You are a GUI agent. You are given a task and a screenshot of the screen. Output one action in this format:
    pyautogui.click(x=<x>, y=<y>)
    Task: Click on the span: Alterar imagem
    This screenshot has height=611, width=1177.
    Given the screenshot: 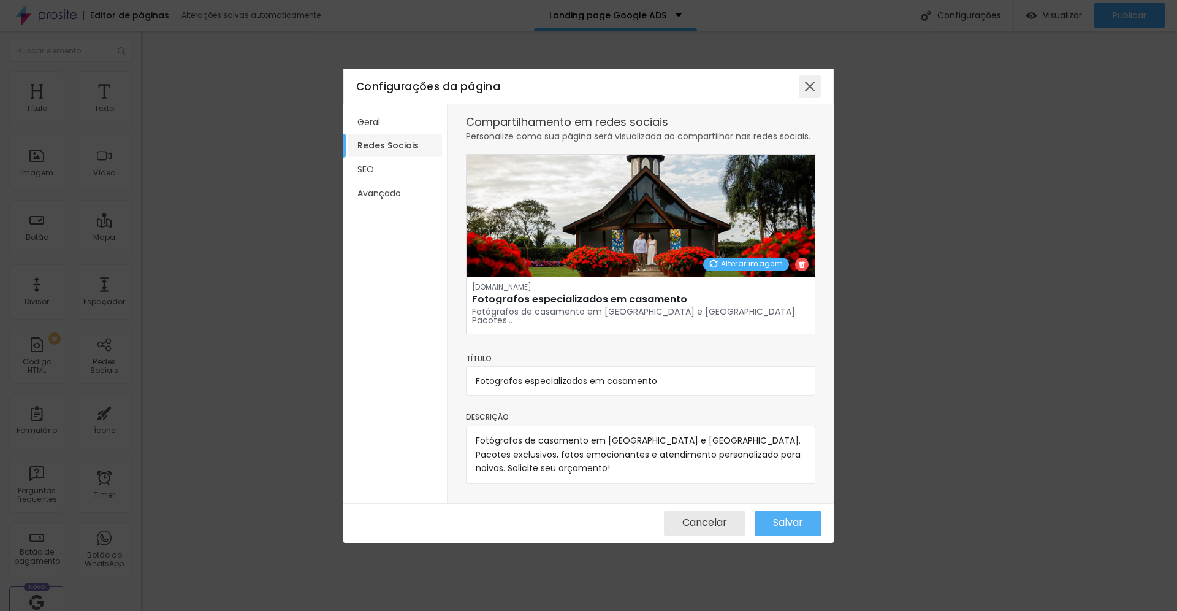 What is the action you would take?
    pyautogui.click(x=752, y=264)
    